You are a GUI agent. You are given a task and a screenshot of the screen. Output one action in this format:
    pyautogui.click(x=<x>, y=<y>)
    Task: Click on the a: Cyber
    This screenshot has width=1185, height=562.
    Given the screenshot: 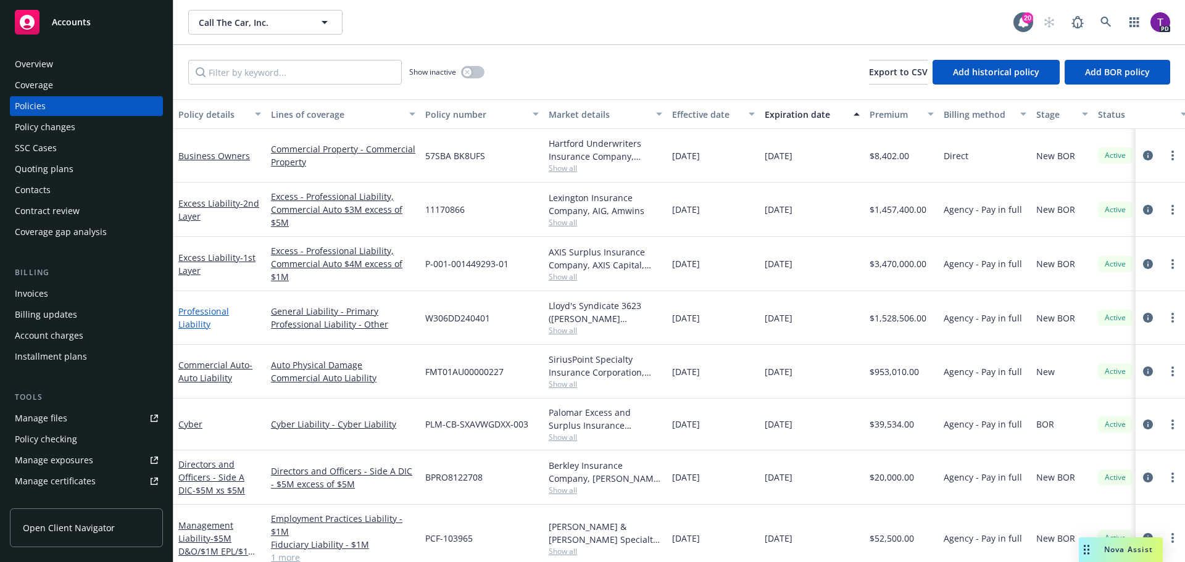 What is the action you would take?
    pyautogui.click(x=190, y=424)
    